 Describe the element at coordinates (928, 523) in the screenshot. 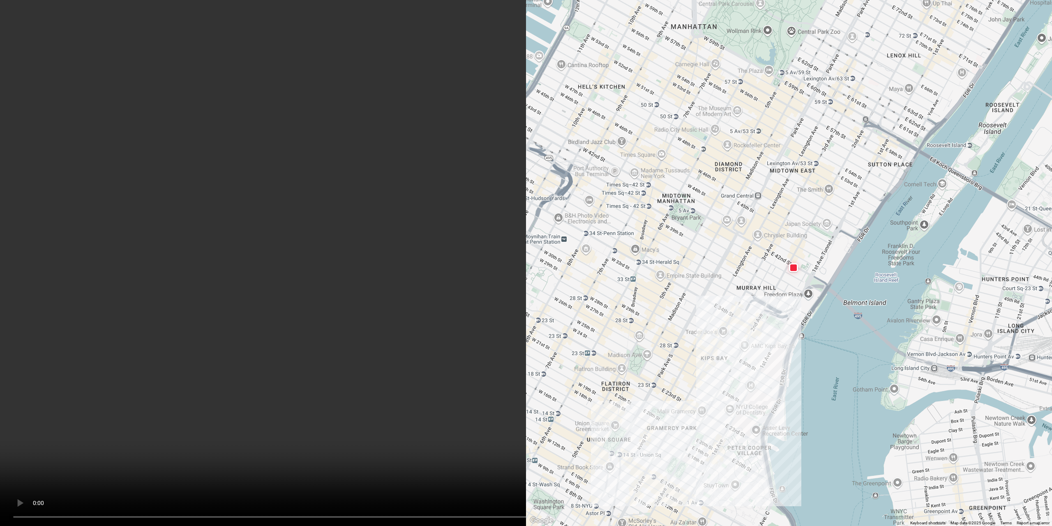

I see `button: Keyboard shortcuts` at that location.